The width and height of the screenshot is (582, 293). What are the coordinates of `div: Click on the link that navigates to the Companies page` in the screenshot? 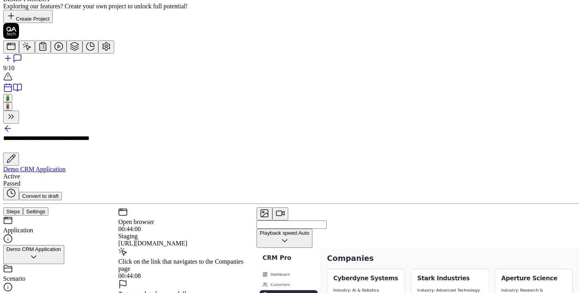 It's located at (187, 265).